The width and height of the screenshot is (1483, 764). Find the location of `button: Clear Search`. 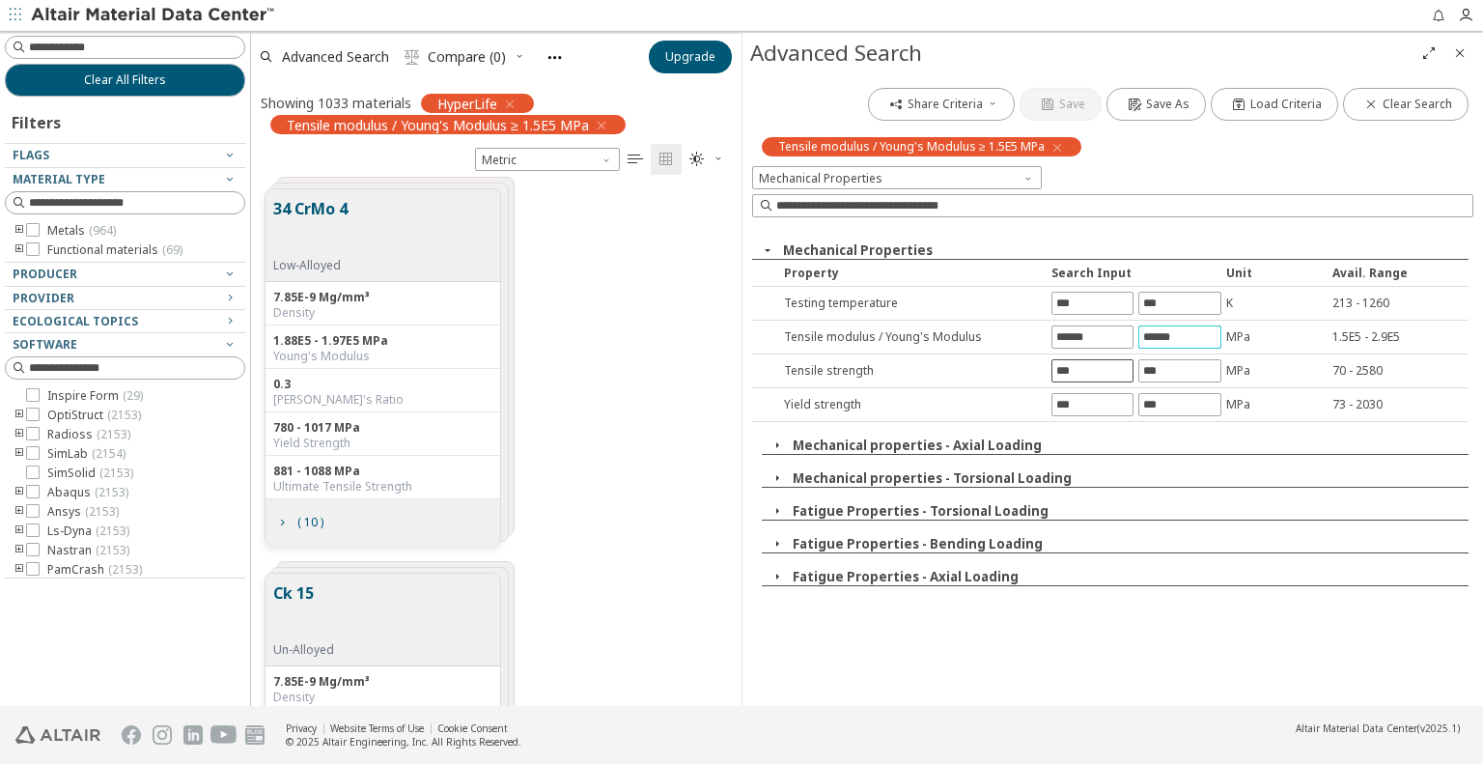

button: Clear Search is located at coordinates (1406, 104).